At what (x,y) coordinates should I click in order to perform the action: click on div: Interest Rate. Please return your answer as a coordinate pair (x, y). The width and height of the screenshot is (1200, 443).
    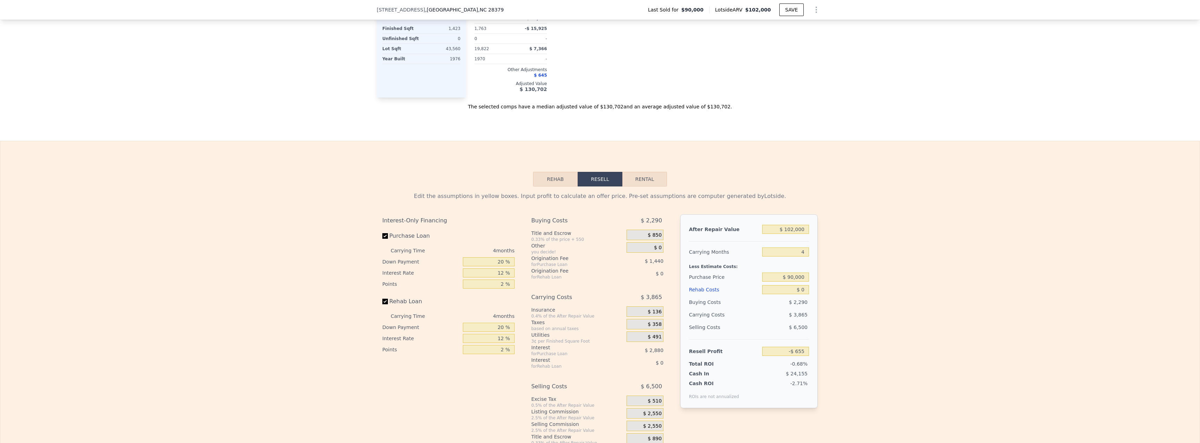
    Looking at the image, I should click on (421, 339).